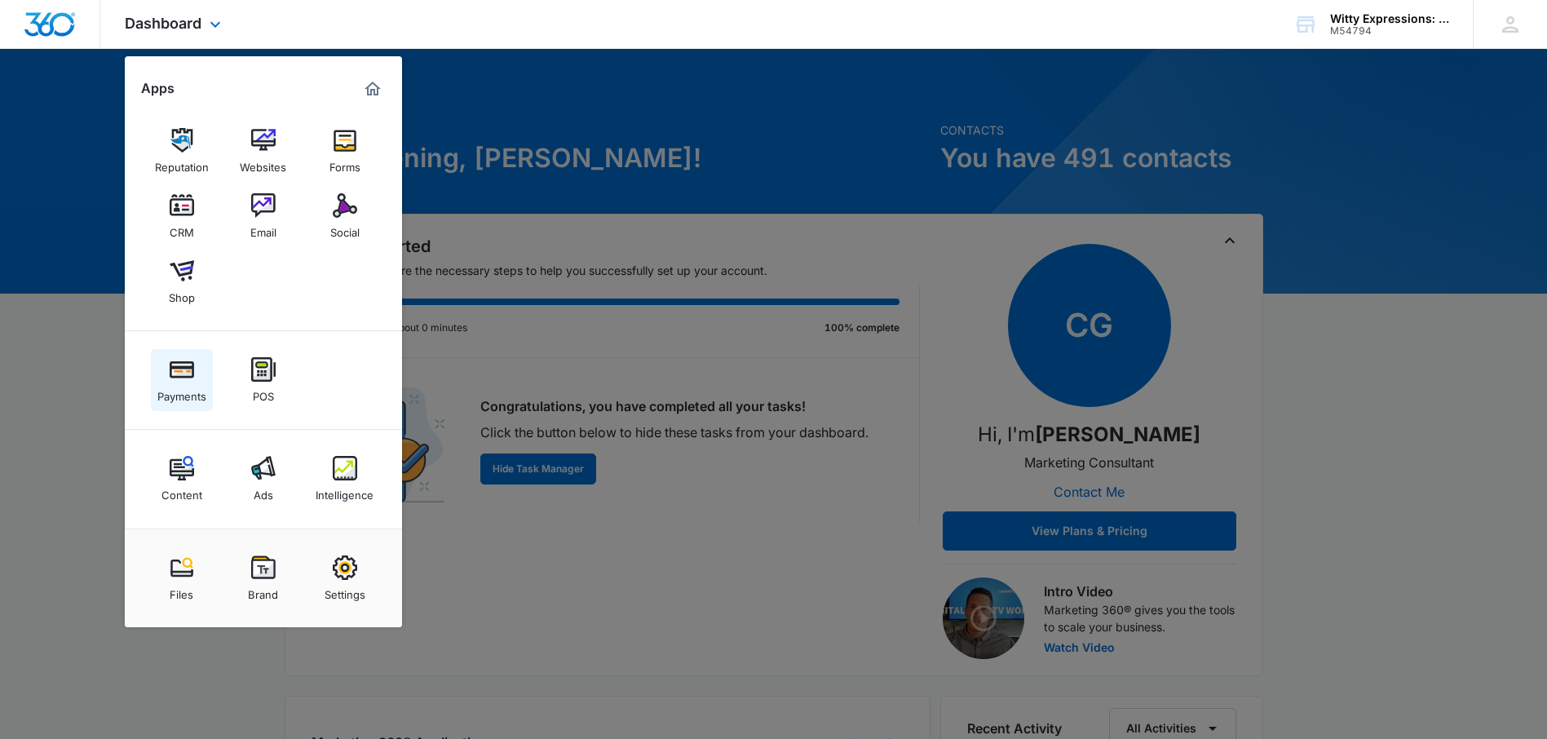 The height and width of the screenshot is (739, 1547). What do you see at coordinates (182, 578) in the screenshot?
I see `a: Files` at bounding box center [182, 578].